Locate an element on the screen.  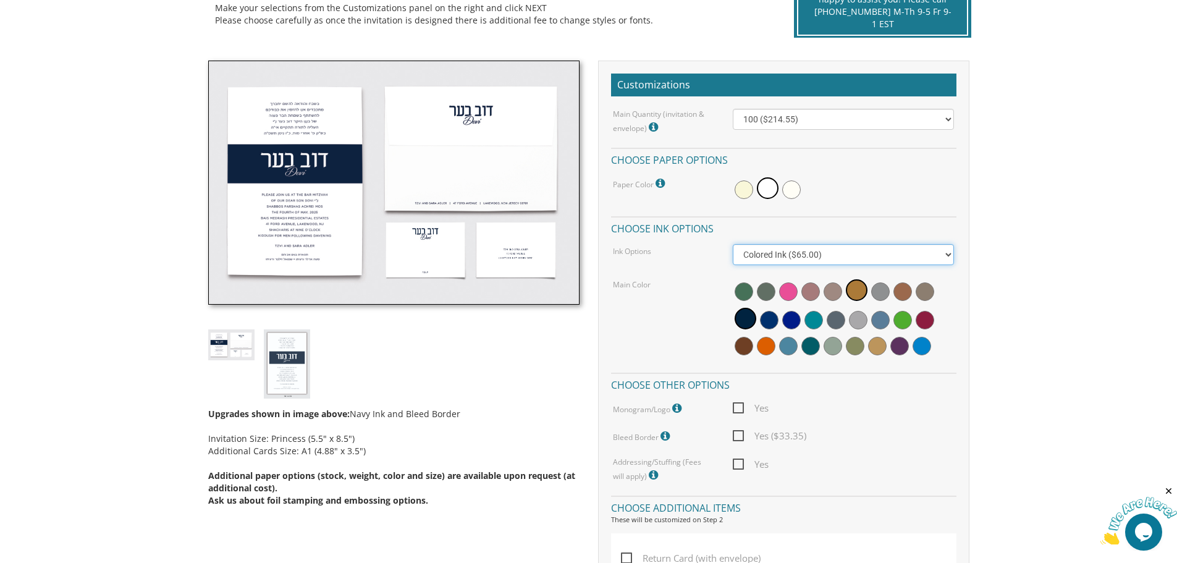
div: Navy Ink and Bleed Border Invitation Size: Princess (5.5" x 8.5") Additional Cards Size: A1 (4.88... is located at coordinates (394, 452).